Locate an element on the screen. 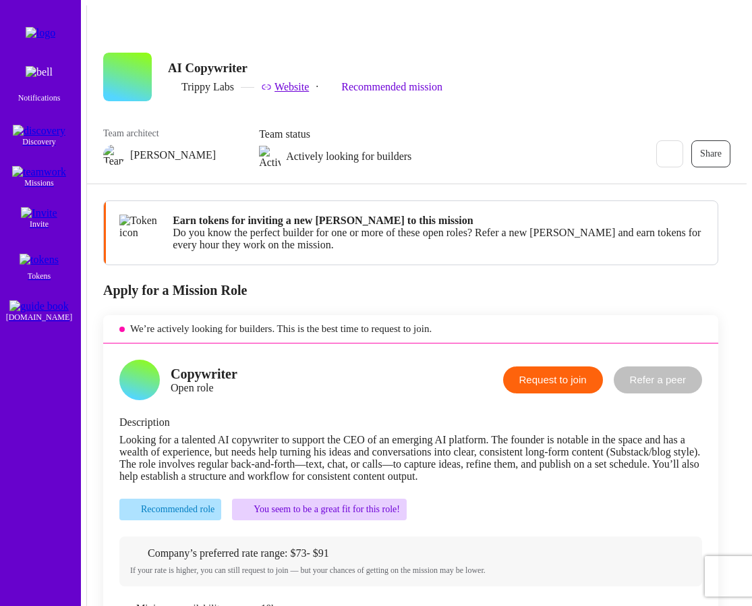  div: Open role is located at coordinates (204, 380).